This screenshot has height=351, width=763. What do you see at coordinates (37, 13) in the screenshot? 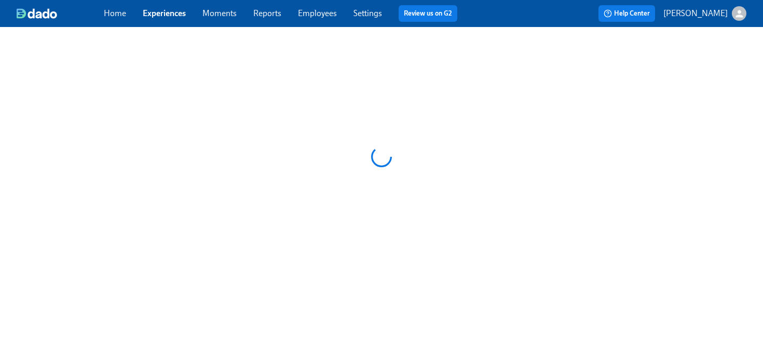
I see `img: dado` at bounding box center [37, 13].